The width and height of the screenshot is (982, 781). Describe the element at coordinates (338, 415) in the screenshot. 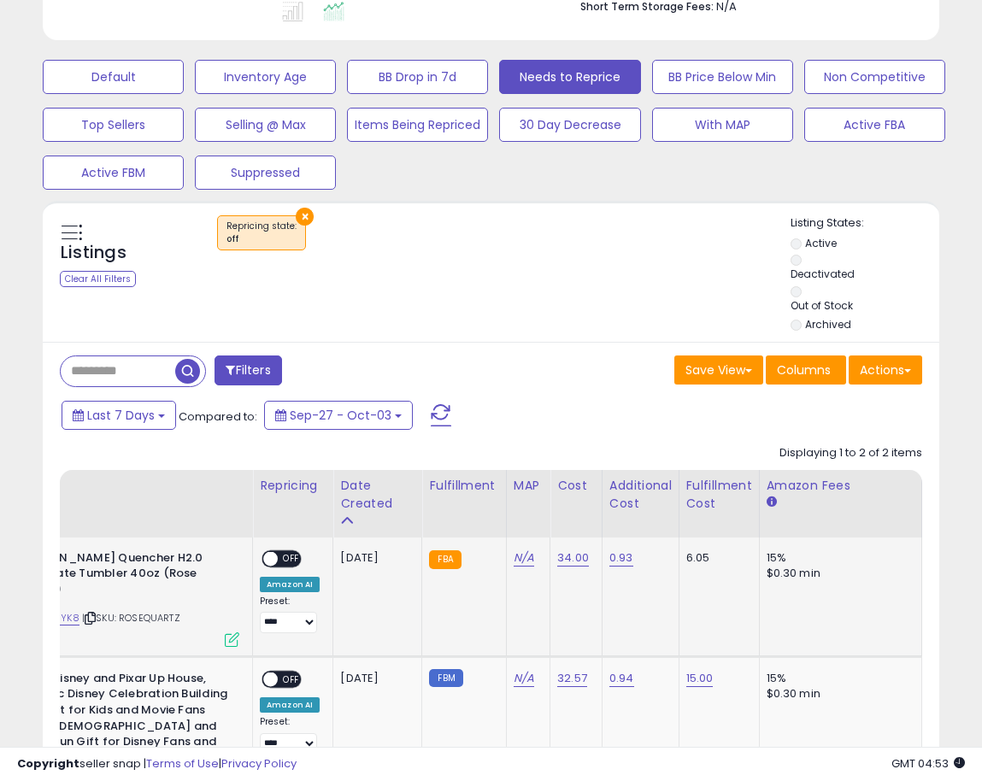

I see `button: Sep-27 - Oct-03` at that location.